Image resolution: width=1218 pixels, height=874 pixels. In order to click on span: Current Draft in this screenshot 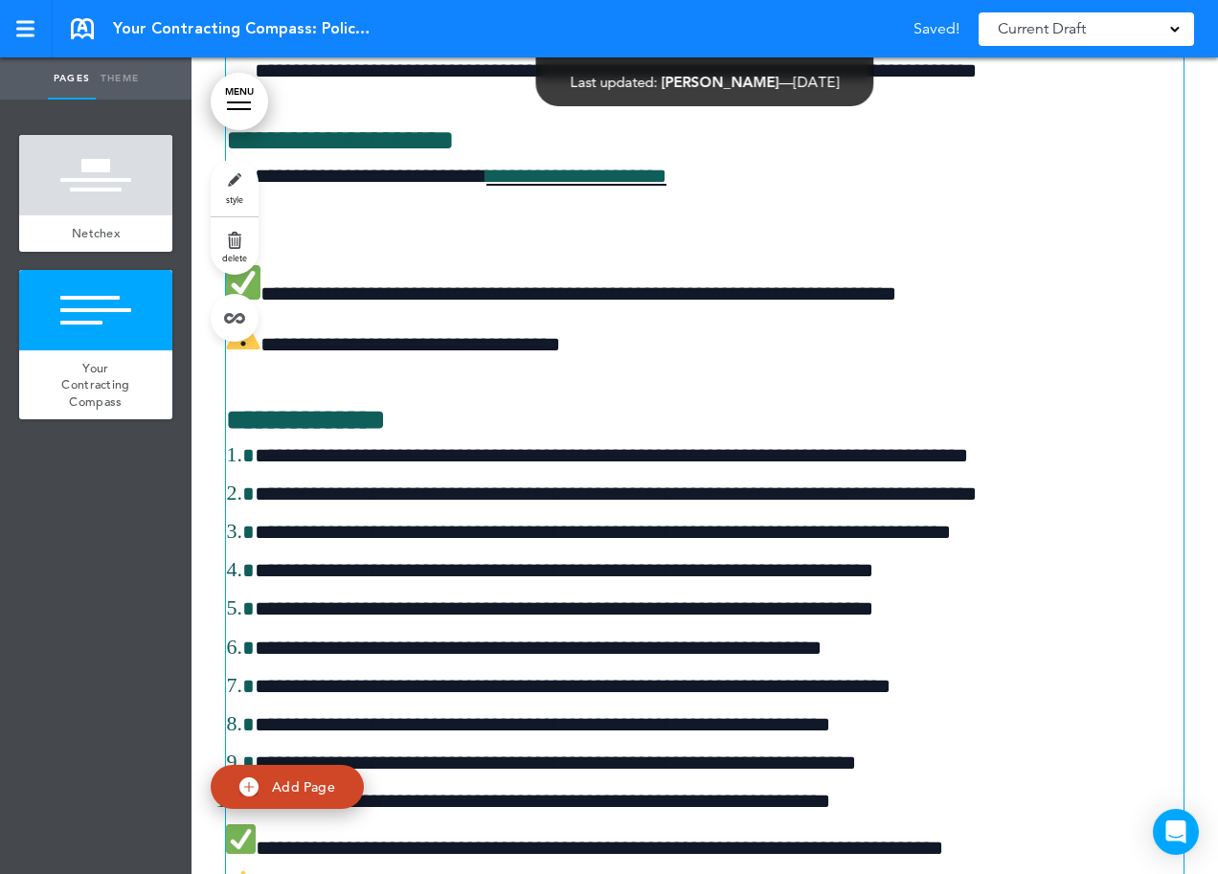, I will do `click(1041, 29)`.